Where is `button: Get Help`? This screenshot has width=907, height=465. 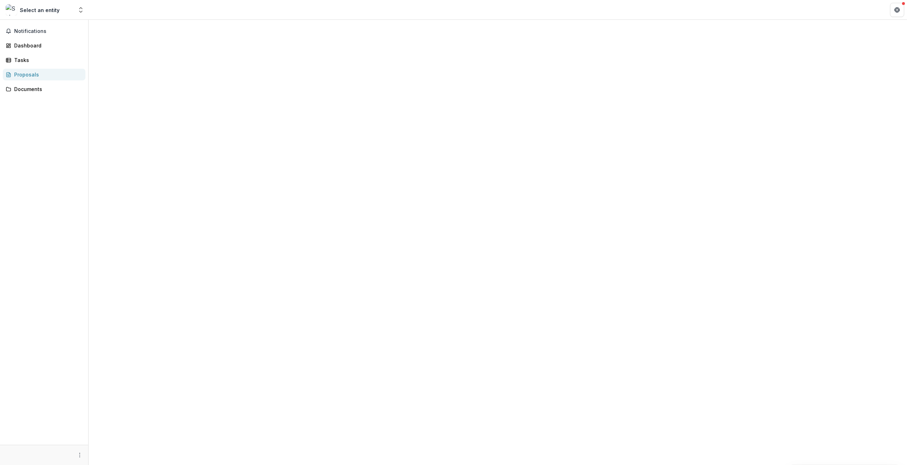 button: Get Help is located at coordinates (897, 10).